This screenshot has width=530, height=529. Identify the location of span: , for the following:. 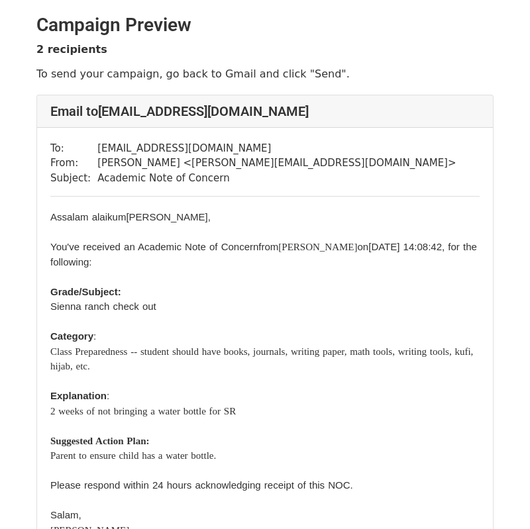
(264, 254).